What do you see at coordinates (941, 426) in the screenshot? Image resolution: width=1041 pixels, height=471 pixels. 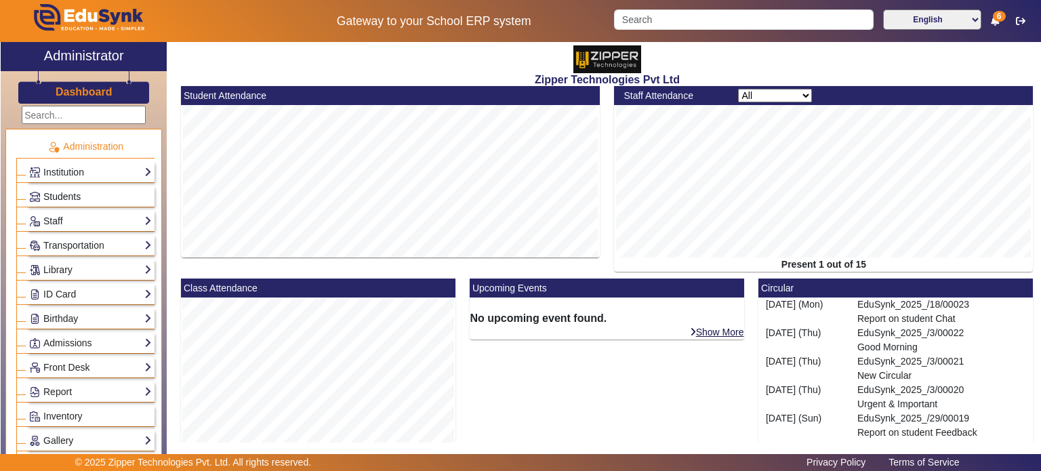 I see `div: EduSynk_2025_/29/00019` at bounding box center [941, 426].